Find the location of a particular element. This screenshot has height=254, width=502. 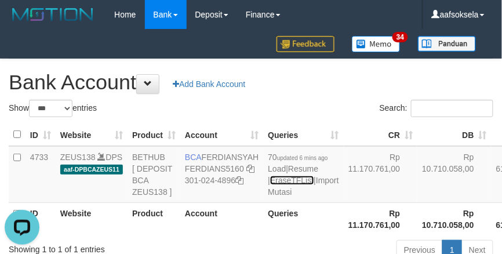

th: Website is located at coordinates (92, 218).